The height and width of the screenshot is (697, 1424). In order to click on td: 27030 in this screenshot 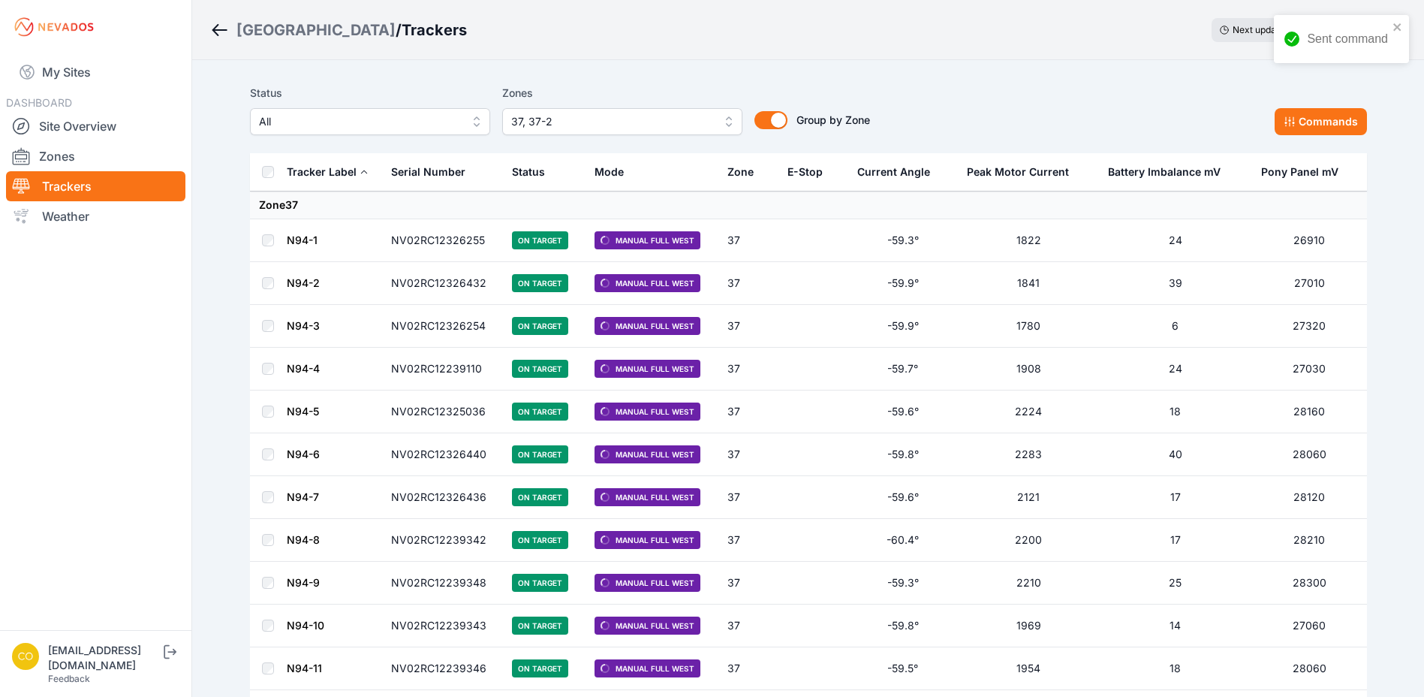, I will do `click(1309, 369)`.